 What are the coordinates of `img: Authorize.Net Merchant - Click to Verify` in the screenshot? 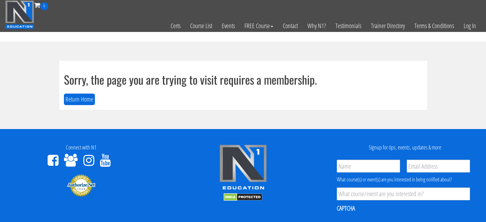 It's located at (81, 185).